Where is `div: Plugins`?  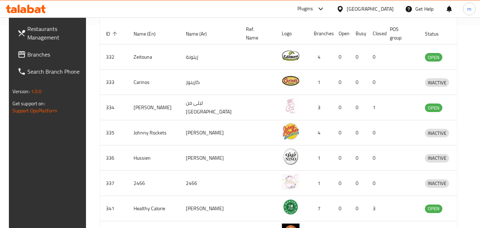
div: Plugins is located at coordinates (306, 9).